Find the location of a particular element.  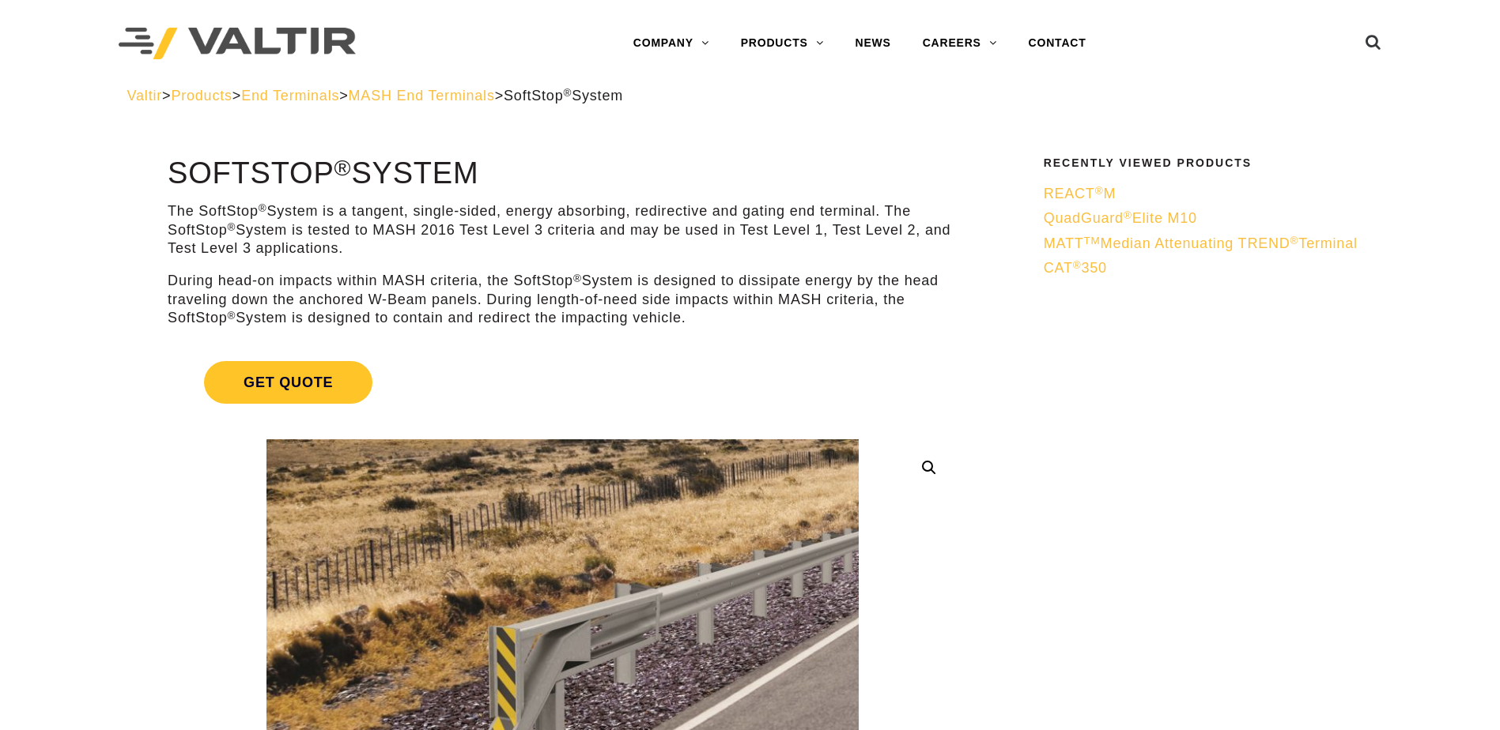

a: Valtir is located at coordinates (145, 96).